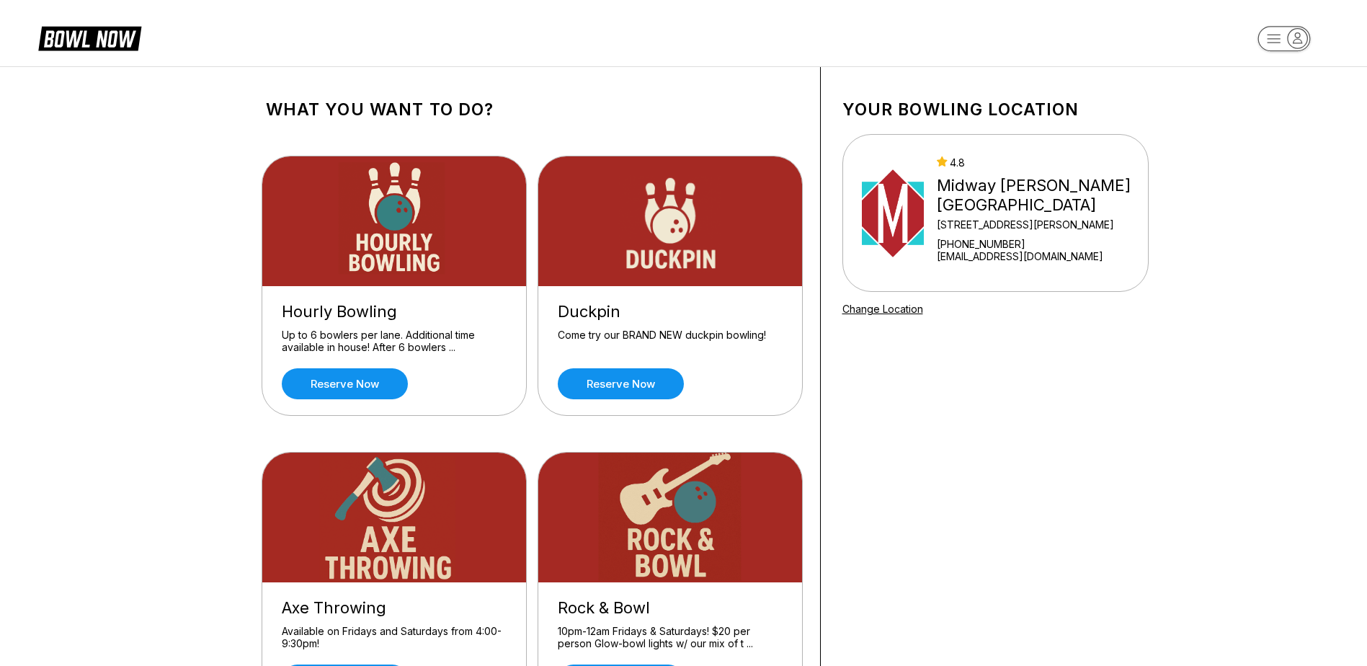  Describe the element at coordinates (996, 110) in the screenshot. I see `h1: Your bowling location` at that location.